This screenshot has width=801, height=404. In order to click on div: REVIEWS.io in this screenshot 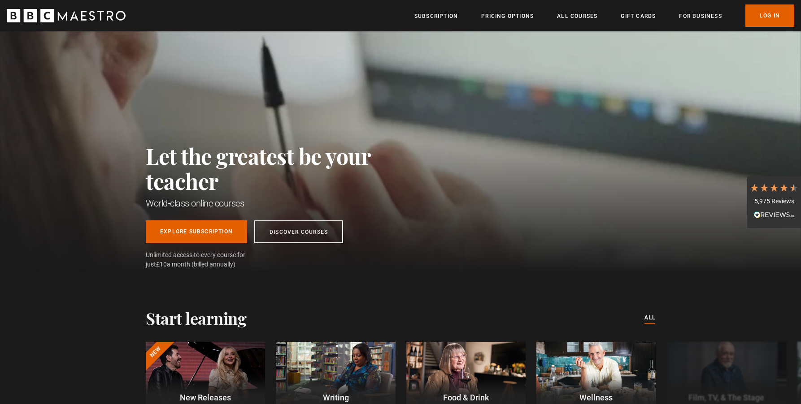, I will do `click(774, 215)`.